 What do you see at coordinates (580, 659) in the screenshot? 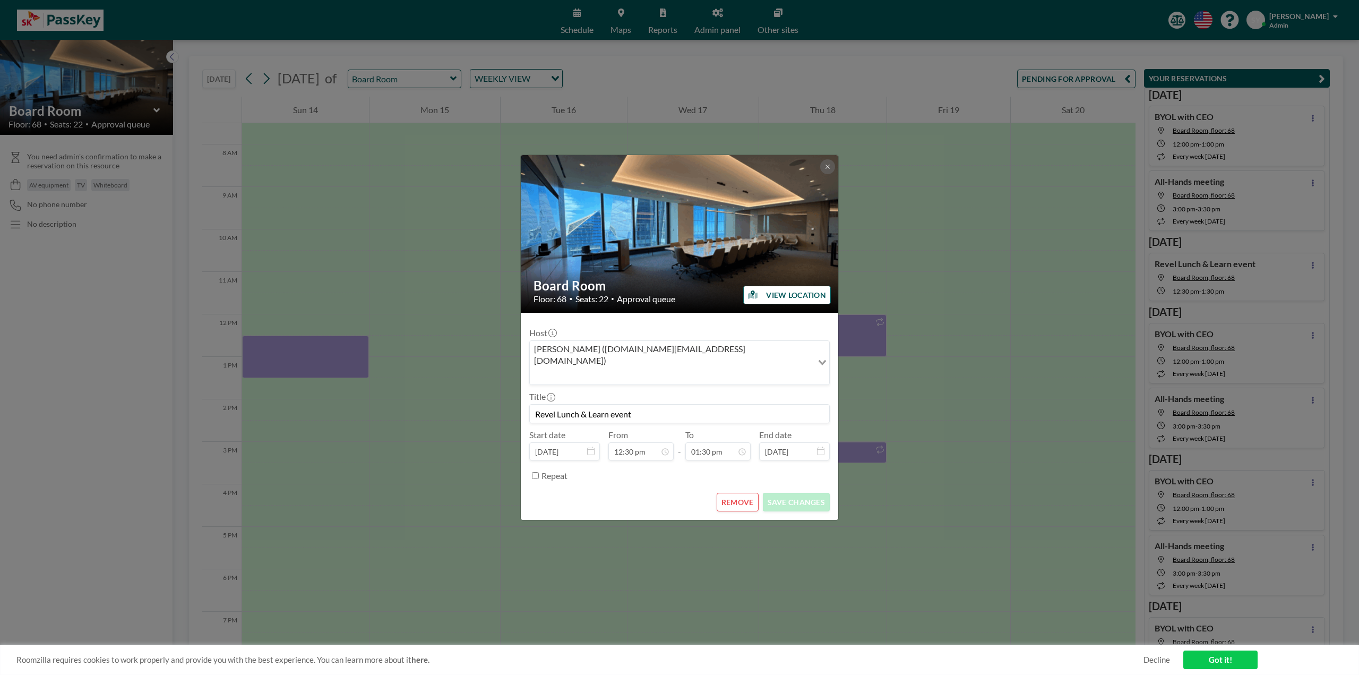
I see `span: Roomzilla requires cookies to work properly and provide you with the best experience. You can lea...` at bounding box center [580, 659].